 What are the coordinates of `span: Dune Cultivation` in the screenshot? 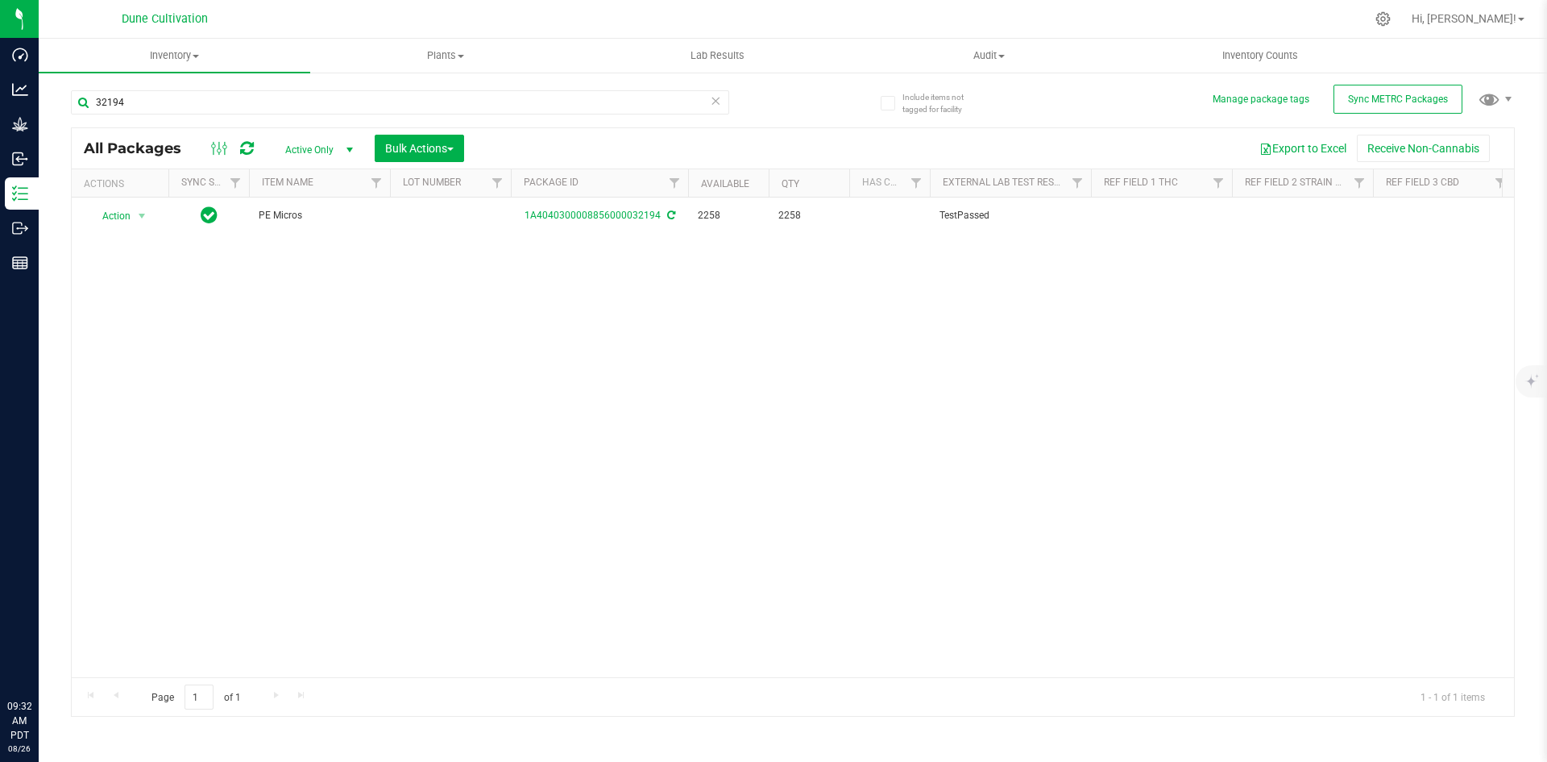 It's located at (164, 19).